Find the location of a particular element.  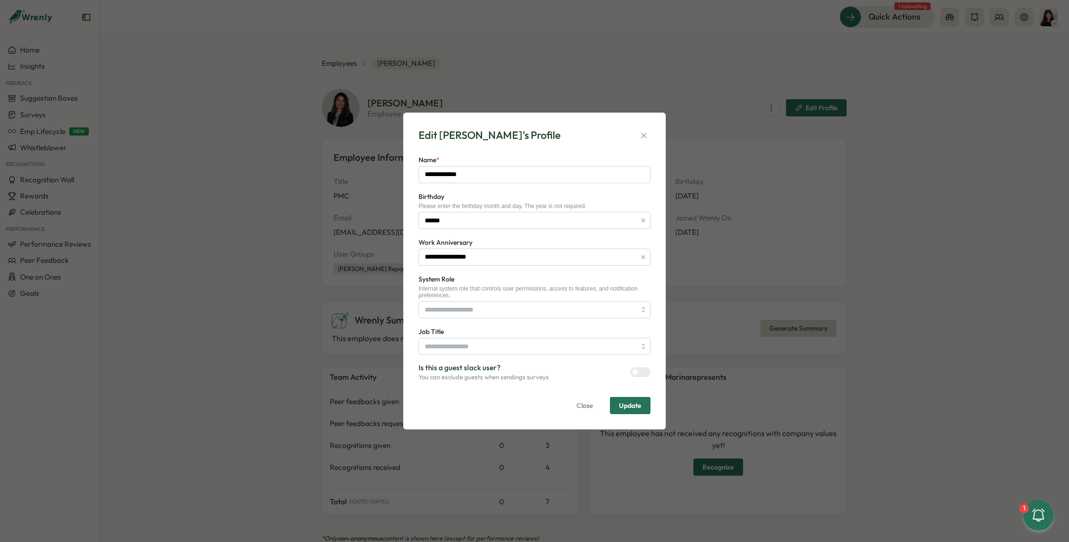

button: Update is located at coordinates (630, 406).